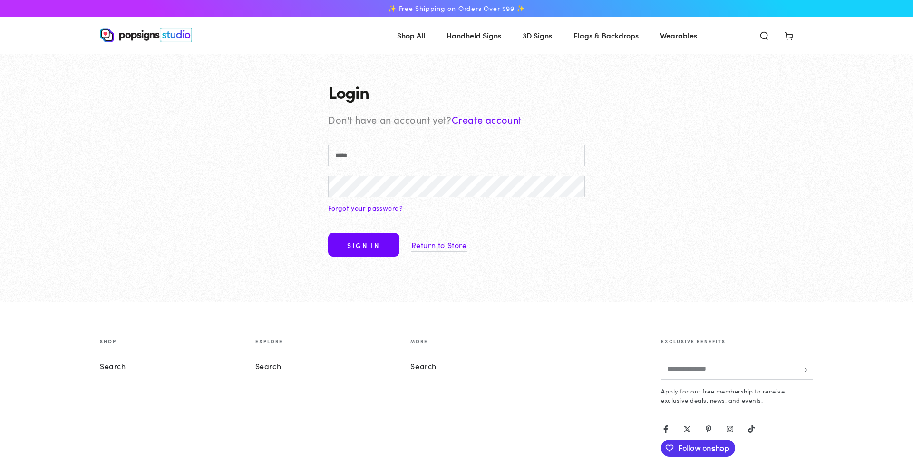  What do you see at coordinates (328, 341) in the screenshot?
I see `summary: Explore` at bounding box center [328, 341].